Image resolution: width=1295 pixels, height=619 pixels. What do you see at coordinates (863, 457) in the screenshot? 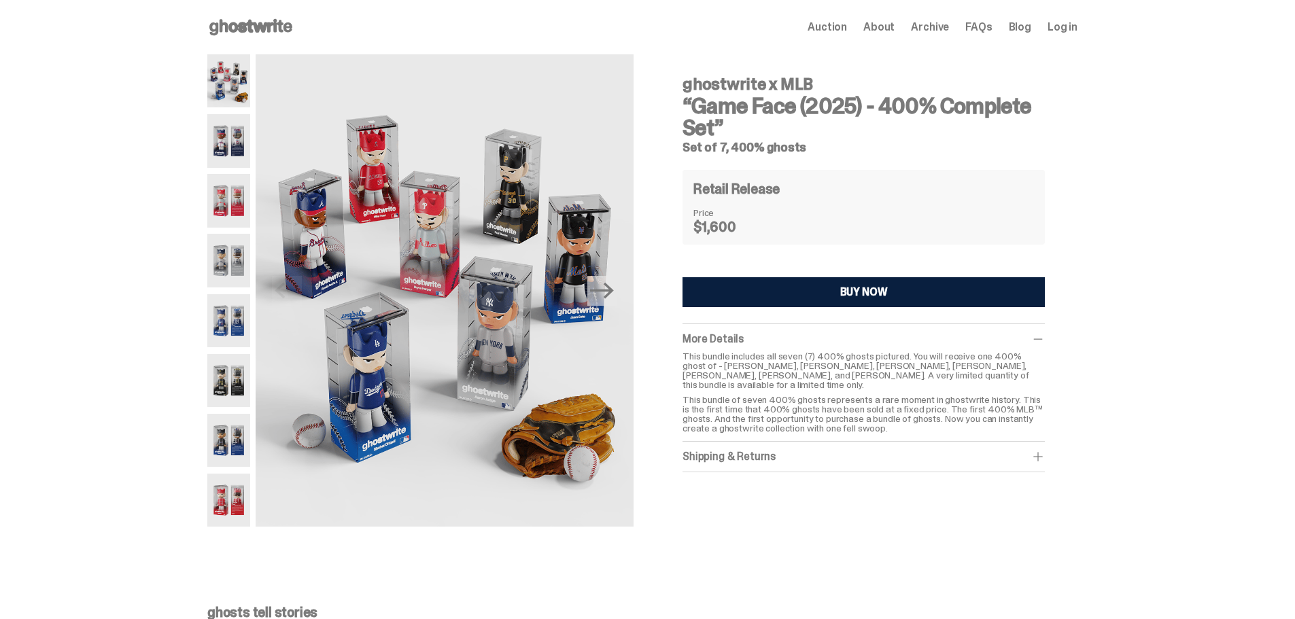
I see `div: Shipping & Returns` at bounding box center [863, 457].